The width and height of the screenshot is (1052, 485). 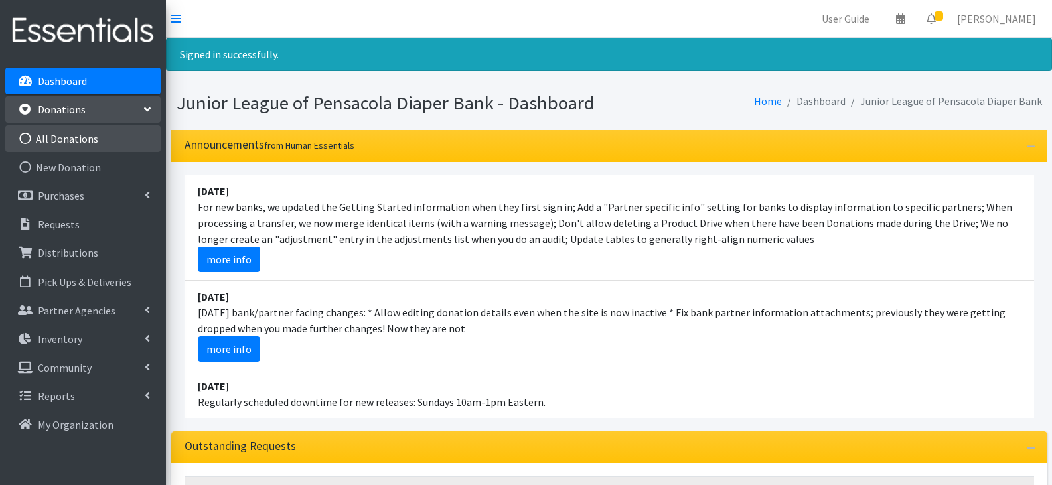 What do you see at coordinates (240, 446) in the screenshot?
I see `h3: Outstanding Requests` at bounding box center [240, 446].